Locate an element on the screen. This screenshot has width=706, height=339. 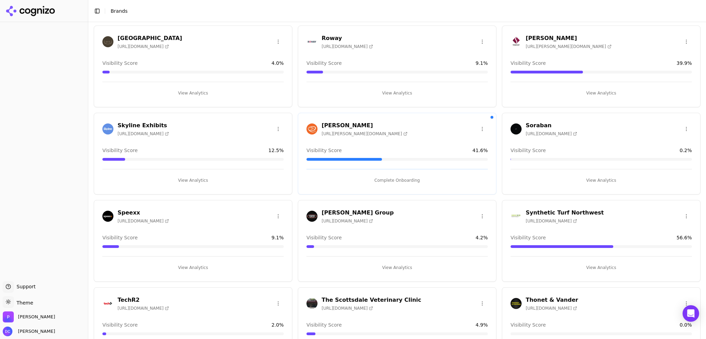
span: 0.2 % is located at coordinates (685, 150).